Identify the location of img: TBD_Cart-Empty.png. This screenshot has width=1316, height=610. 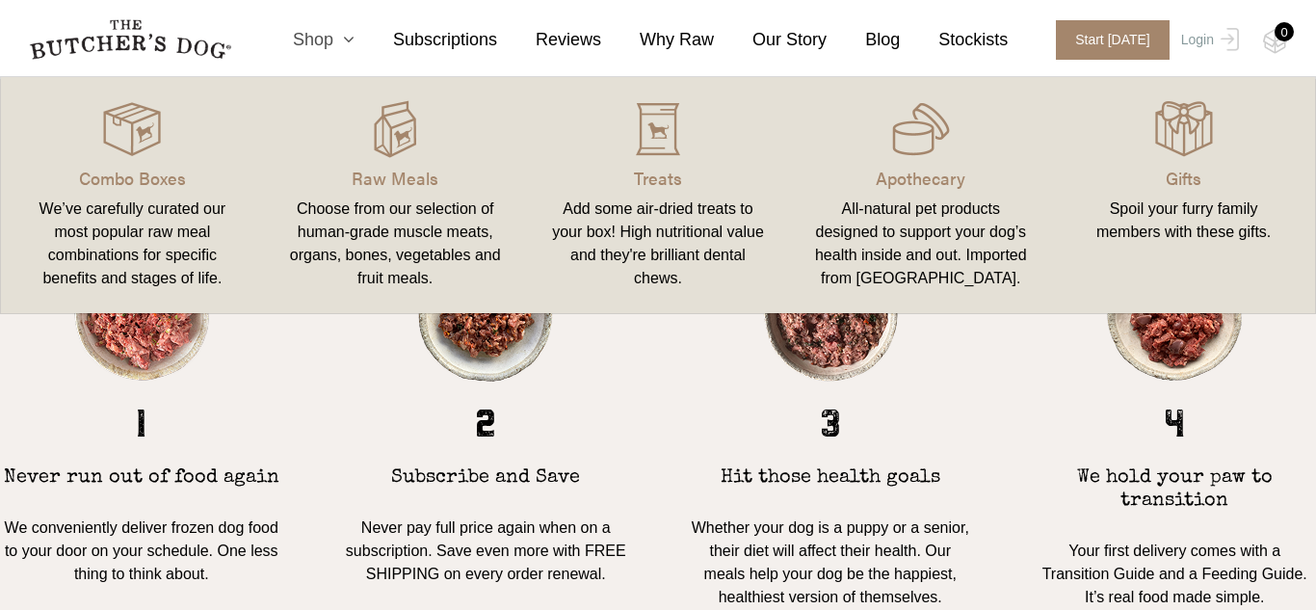
(1275, 41).